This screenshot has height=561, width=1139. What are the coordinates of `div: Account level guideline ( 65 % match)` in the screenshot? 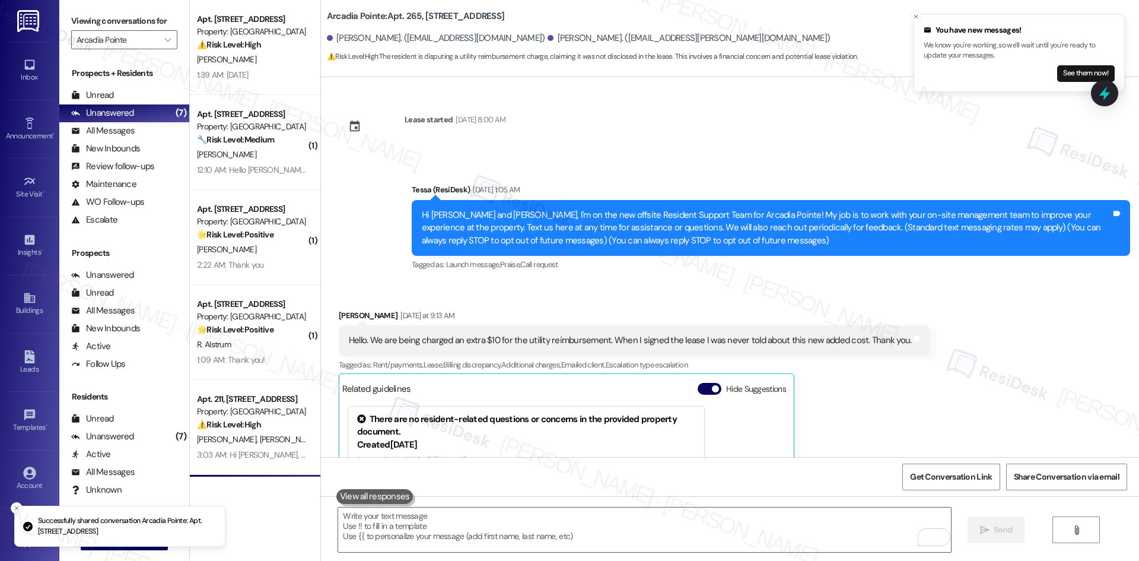 It's located at (526, 459).